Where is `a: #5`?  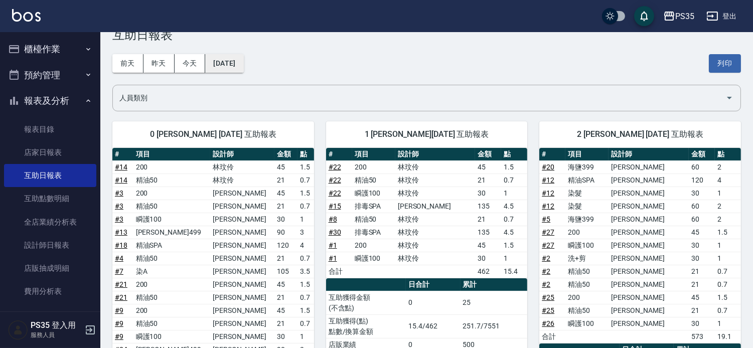 a: #5 is located at coordinates (546, 219).